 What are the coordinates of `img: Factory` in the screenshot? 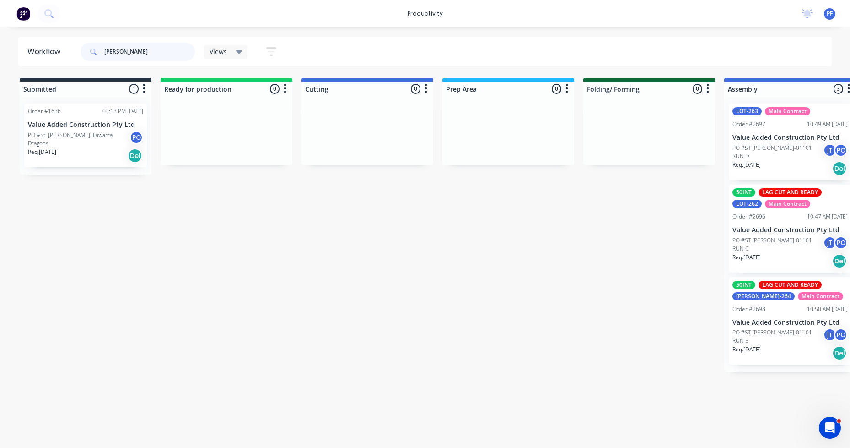 It's located at (23, 14).